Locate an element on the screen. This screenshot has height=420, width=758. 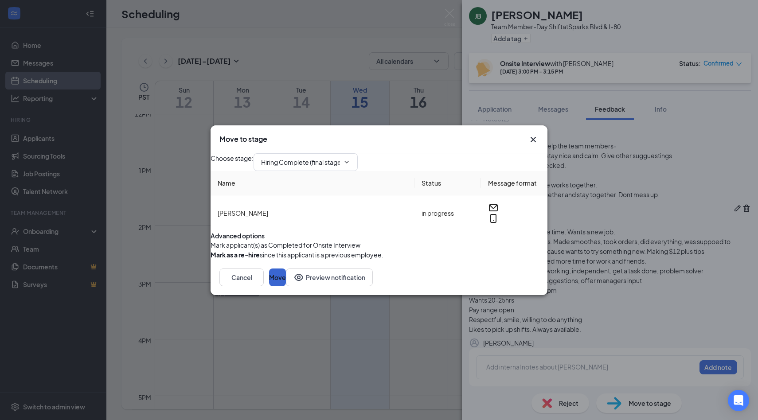
td: in progress is located at coordinates (448, 213).